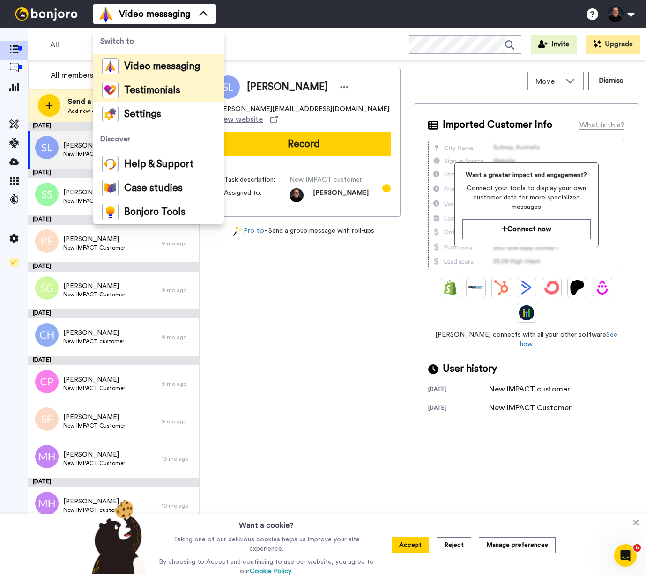 The width and height of the screenshot is (646, 576). I want to click on a: Cookie Policy, so click(270, 572).